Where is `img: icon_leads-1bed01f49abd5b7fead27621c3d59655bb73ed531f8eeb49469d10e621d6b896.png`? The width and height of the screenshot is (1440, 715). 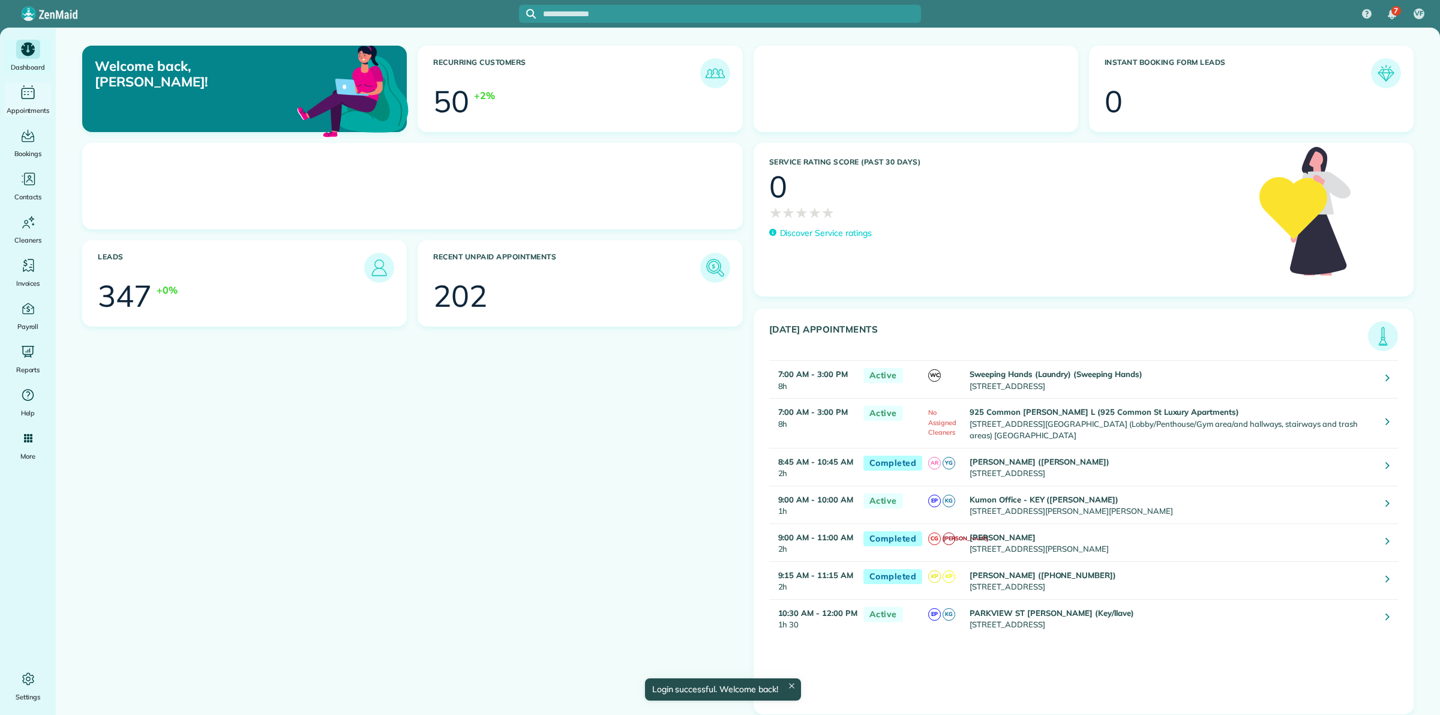 img: icon_leads-1bed01f49abd5b7fead27621c3d59655bb73ed531f8eeb49469d10e621d6b896.png is located at coordinates (379, 268).